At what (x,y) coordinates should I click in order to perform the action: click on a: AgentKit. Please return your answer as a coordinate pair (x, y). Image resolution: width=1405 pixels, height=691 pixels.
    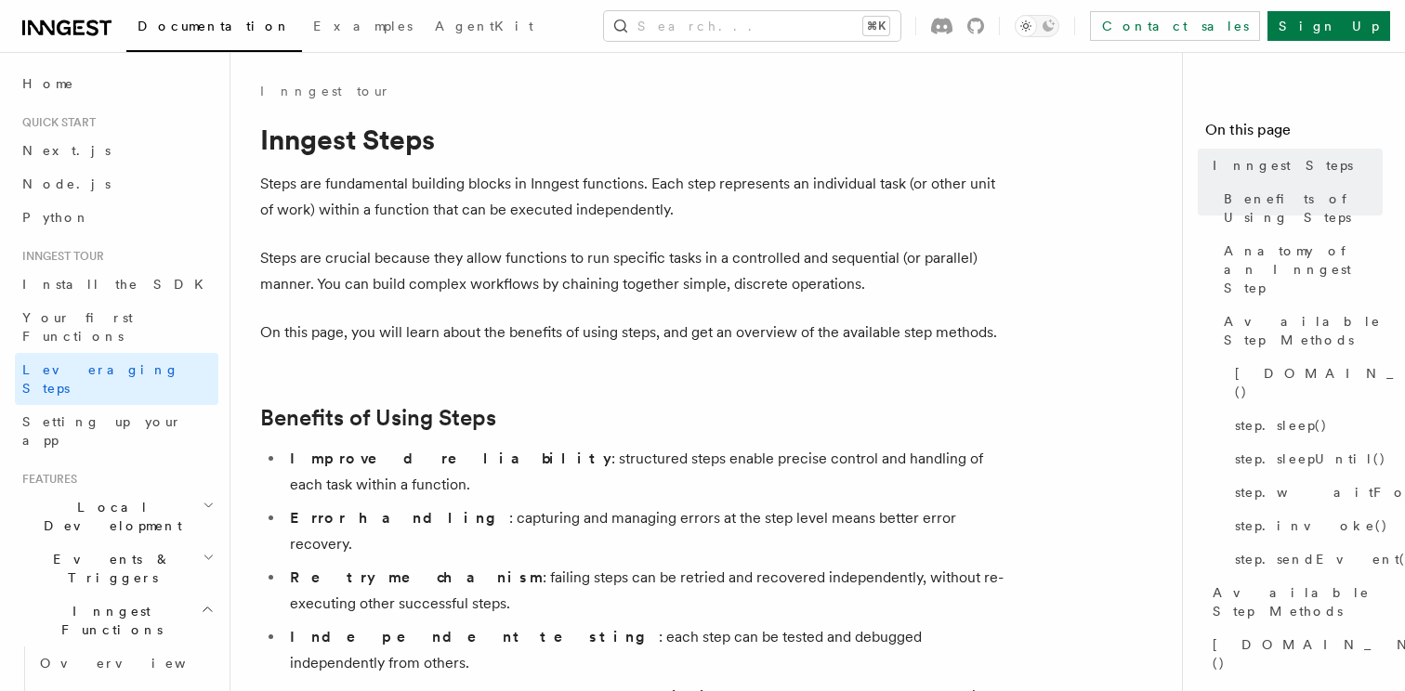
    Looking at the image, I should click on (484, 28).